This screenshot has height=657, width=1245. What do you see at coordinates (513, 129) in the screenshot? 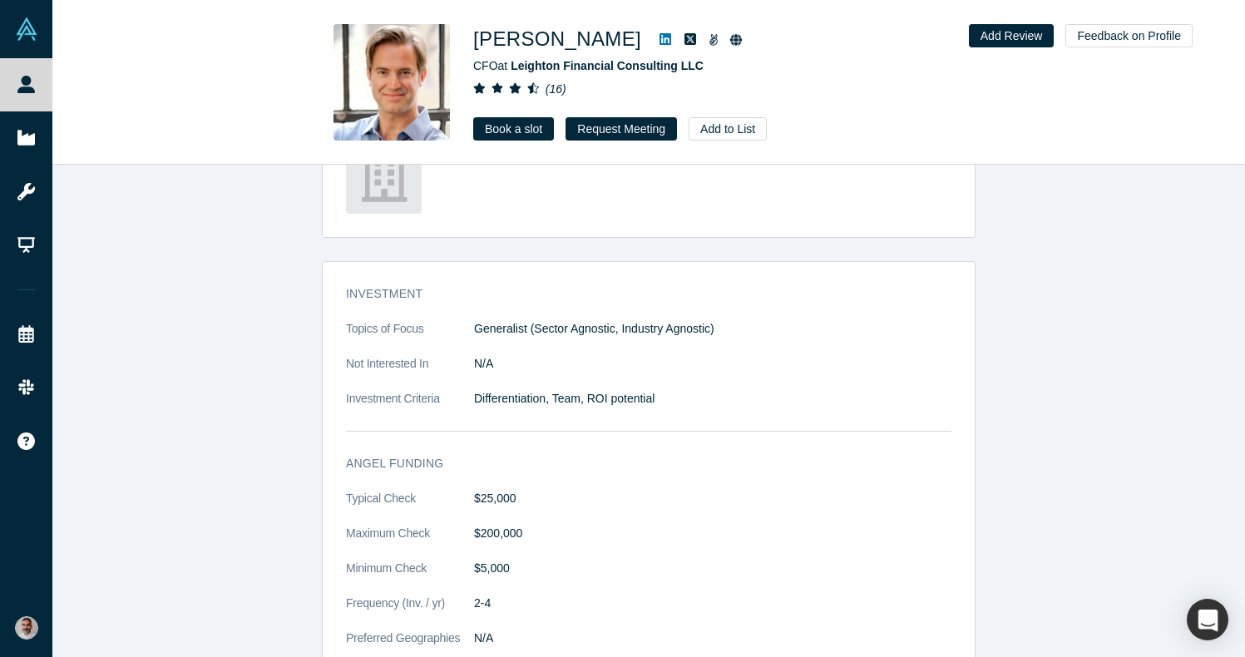
I see `a: Book a slot` at bounding box center [513, 129].